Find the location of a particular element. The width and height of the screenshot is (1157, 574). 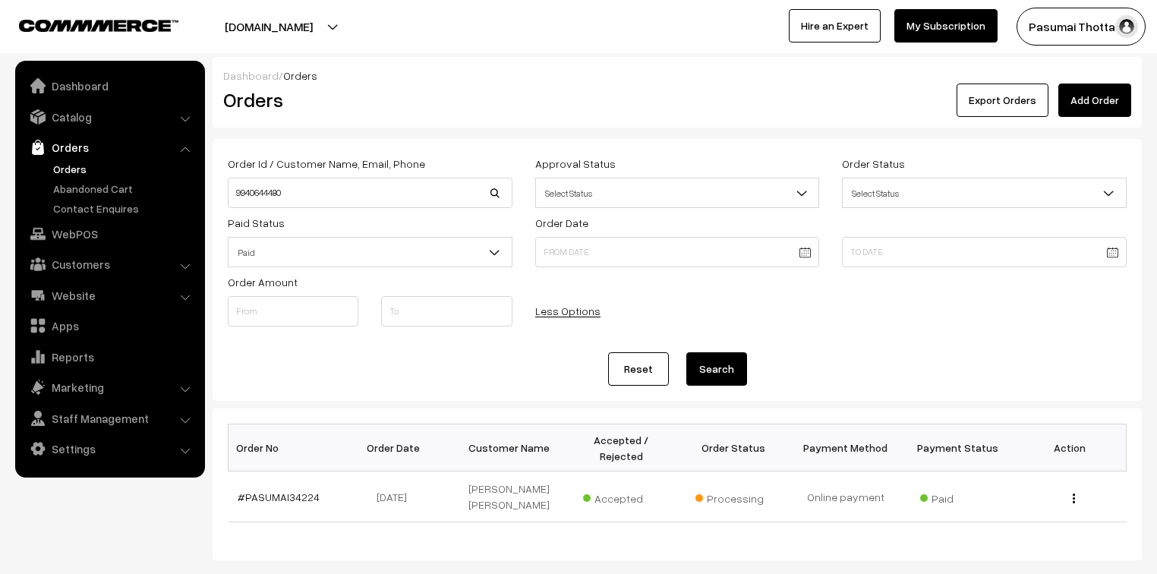

a: Less Options is located at coordinates (568, 310).